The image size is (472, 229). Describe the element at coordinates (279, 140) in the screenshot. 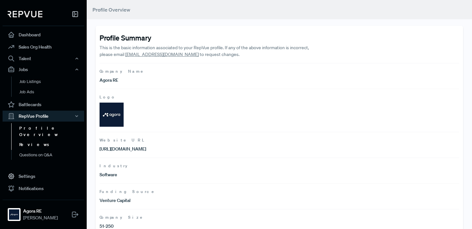

I see `span: Website URL` at that location.